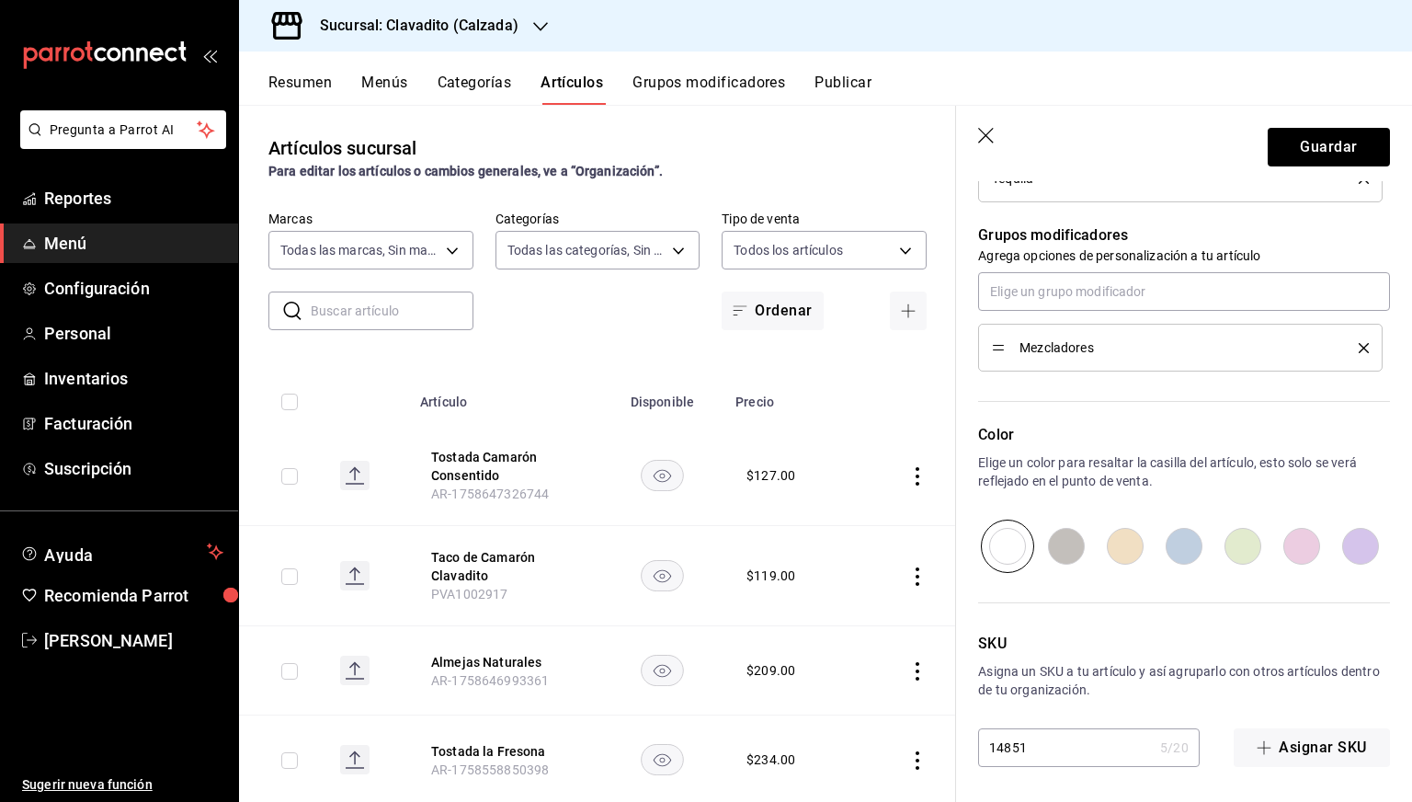 The image size is (1412, 802). I want to click on div: $ 119.00, so click(770, 575).